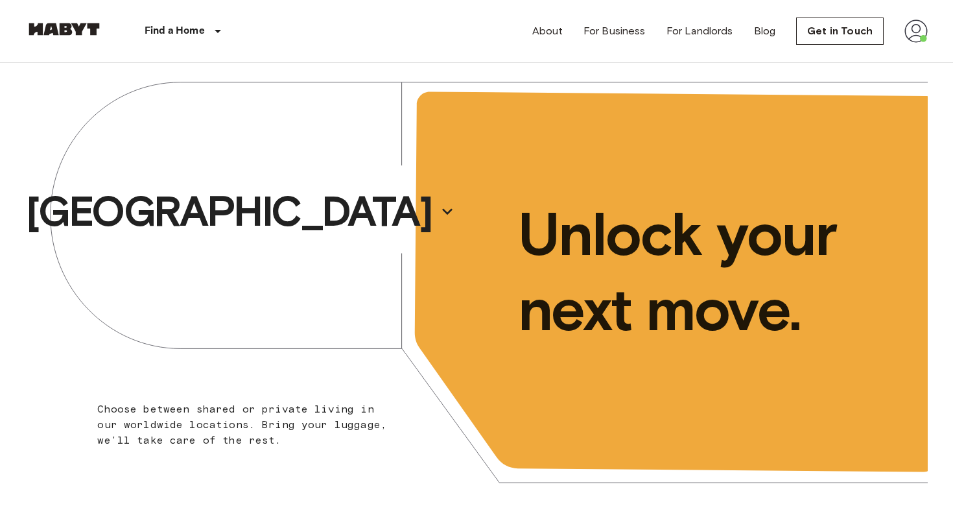 Image resolution: width=953 pixels, height=517 pixels. Describe the element at coordinates (765, 31) in the screenshot. I see `a: Blog` at that location.